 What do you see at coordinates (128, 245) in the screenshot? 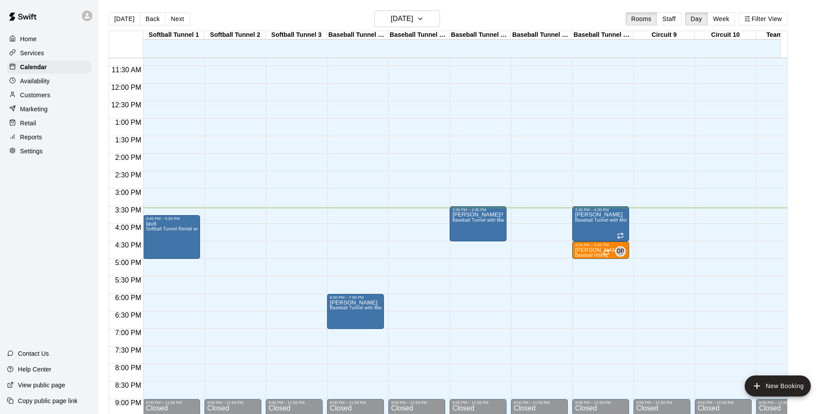
I see `span: 4:30 PM` at bounding box center [128, 245].